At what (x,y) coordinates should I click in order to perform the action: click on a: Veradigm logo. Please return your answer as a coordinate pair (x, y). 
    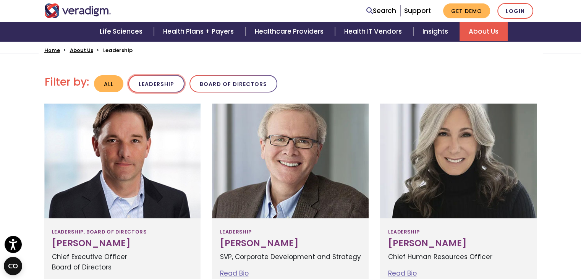
    Looking at the image, I should click on (78, 11).